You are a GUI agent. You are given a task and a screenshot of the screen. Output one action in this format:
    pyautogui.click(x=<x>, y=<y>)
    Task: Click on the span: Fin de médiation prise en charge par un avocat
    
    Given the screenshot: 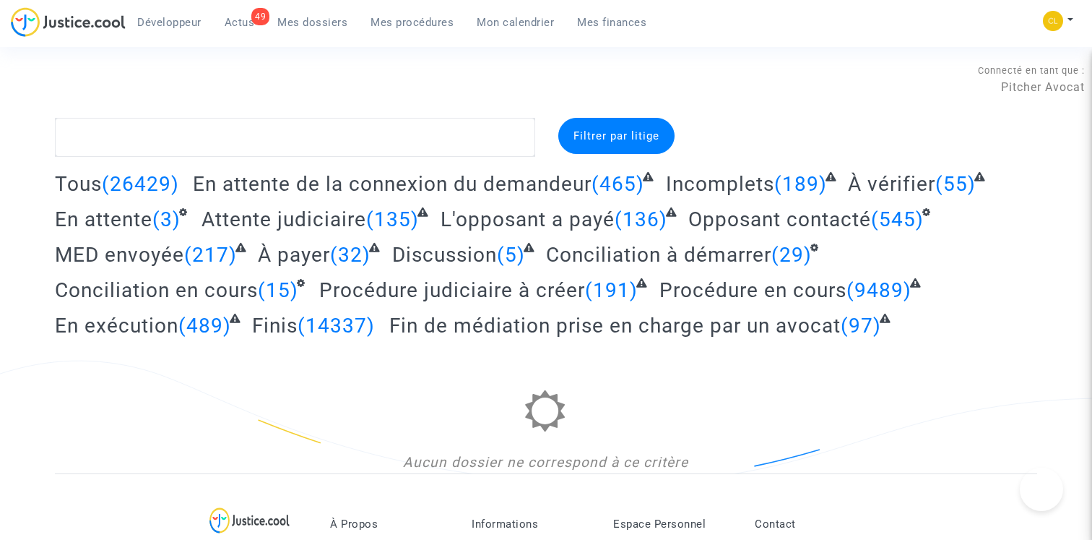 What is the action you would take?
    pyautogui.click(x=615, y=325)
    